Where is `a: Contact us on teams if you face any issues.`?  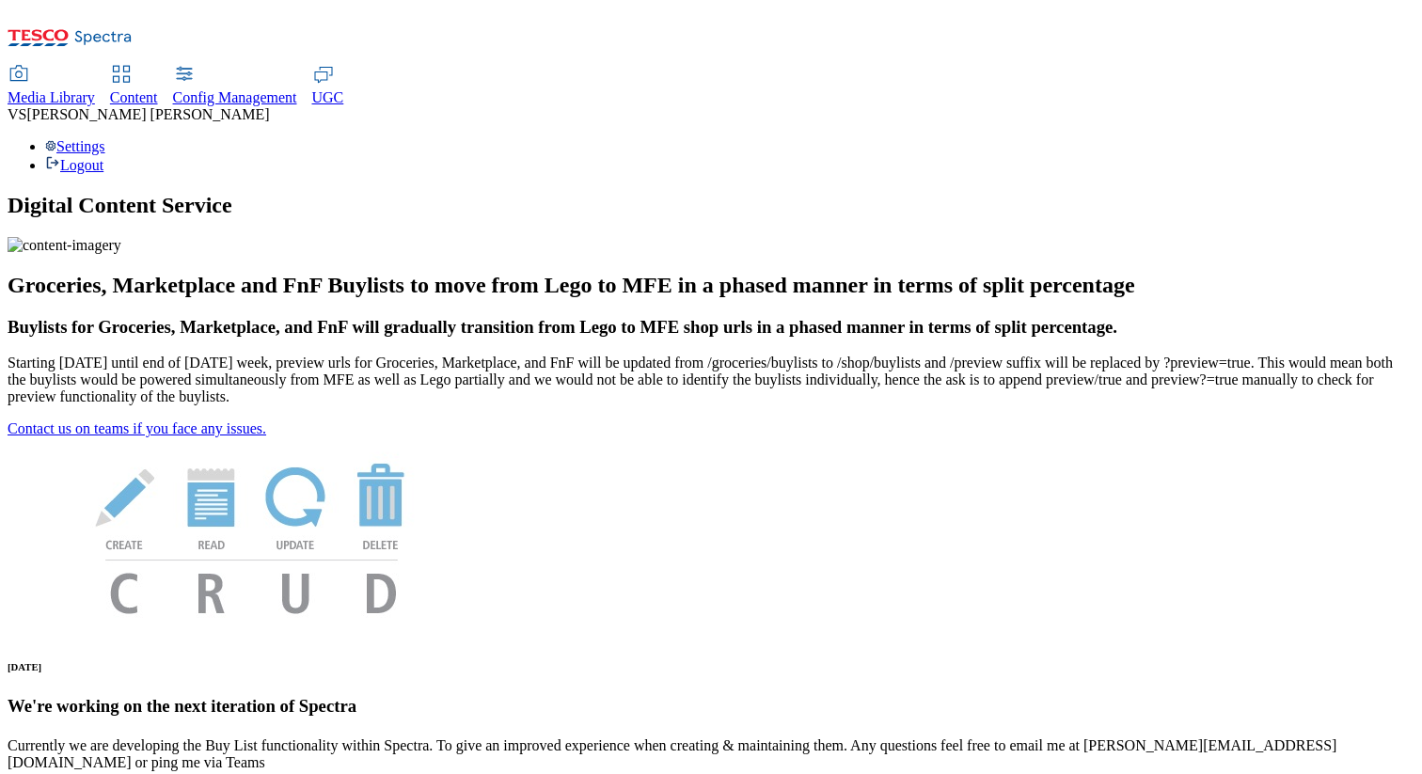
a: Contact us on teams if you face any issues. is located at coordinates (136, 428).